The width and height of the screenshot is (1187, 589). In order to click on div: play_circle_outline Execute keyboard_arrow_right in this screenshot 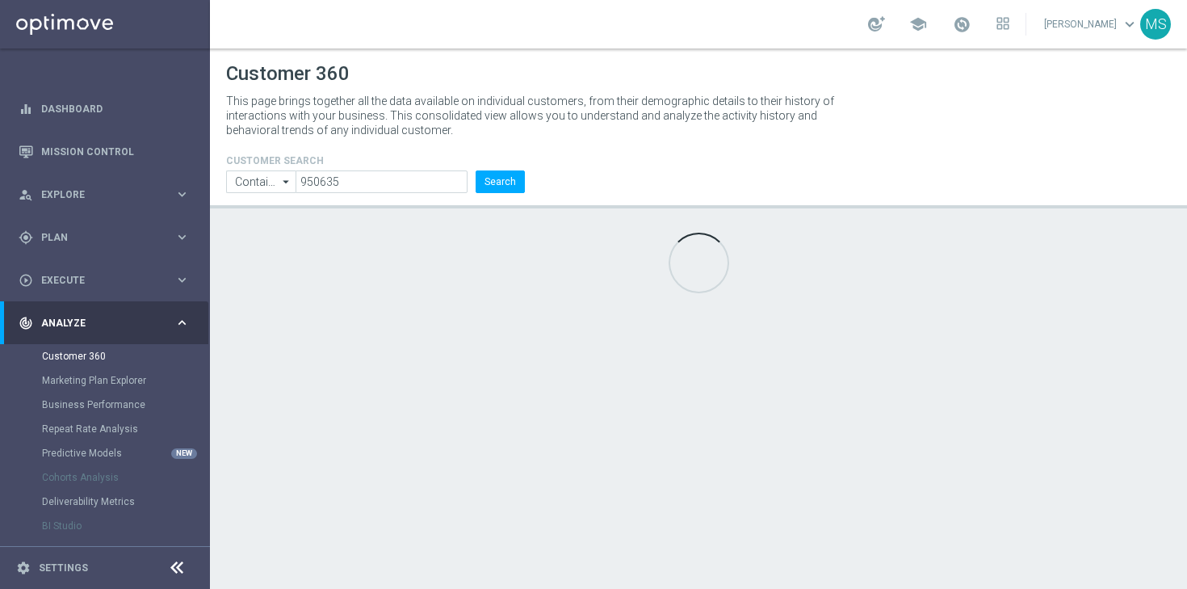, I will do `click(104, 280)`.